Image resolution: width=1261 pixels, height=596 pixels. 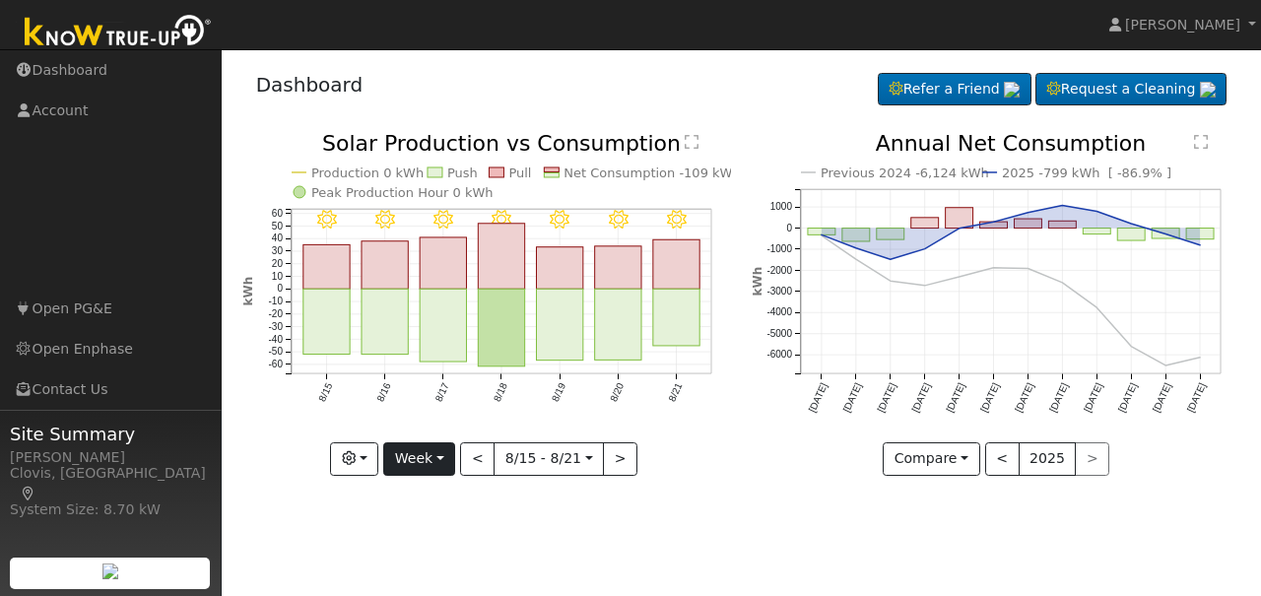 What do you see at coordinates (462, 172) in the screenshot?
I see `text: Push` at bounding box center [462, 172].